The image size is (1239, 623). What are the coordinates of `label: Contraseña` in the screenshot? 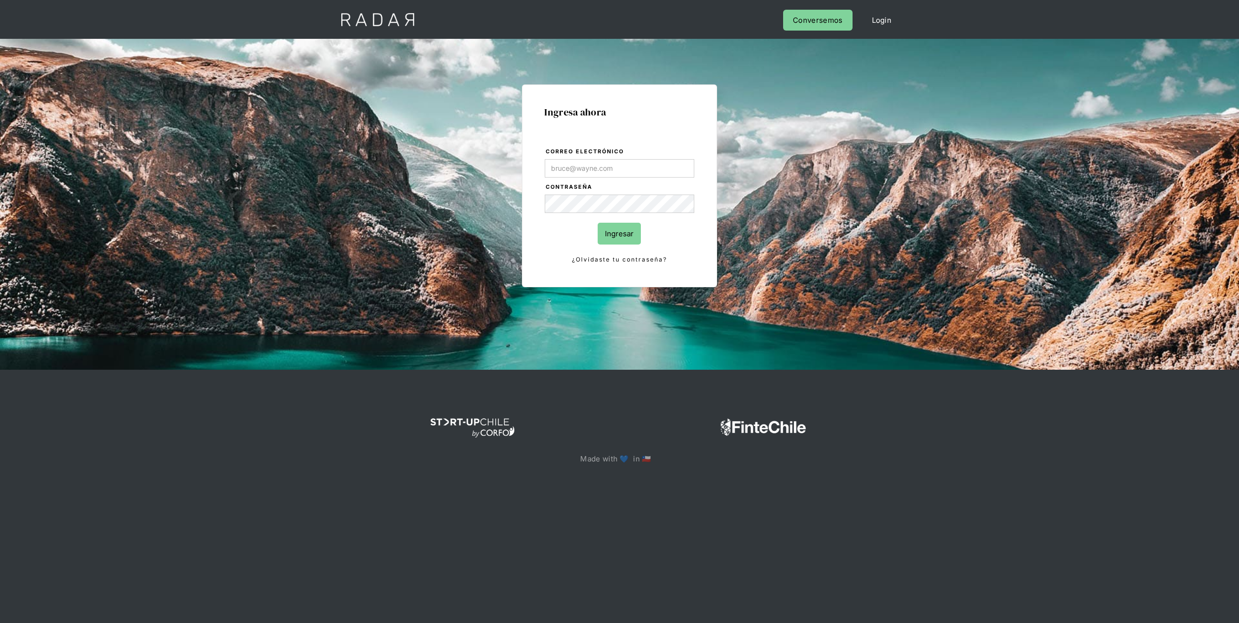 It's located at (619, 187).